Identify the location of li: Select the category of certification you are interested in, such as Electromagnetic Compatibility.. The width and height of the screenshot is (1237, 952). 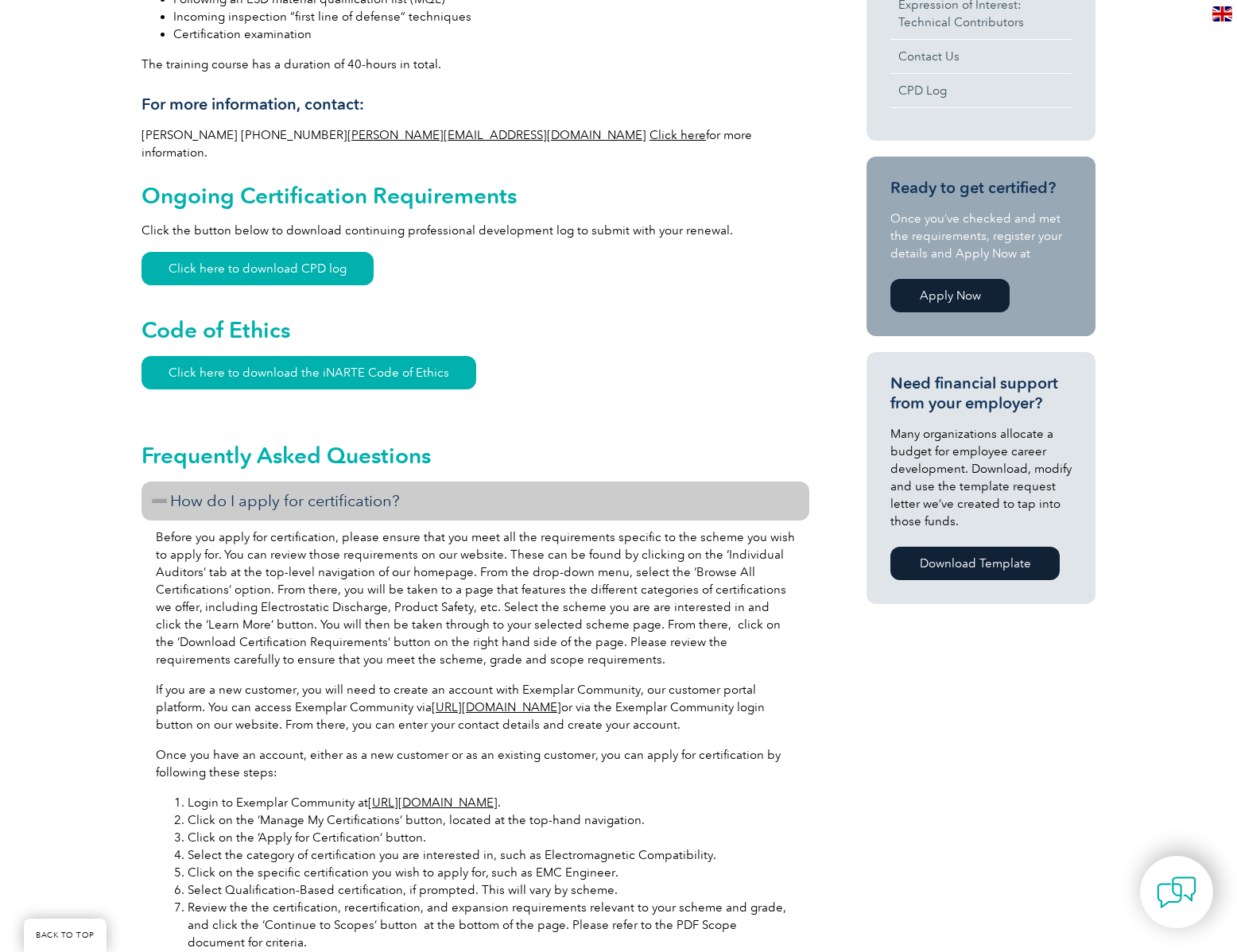
(492, 855).